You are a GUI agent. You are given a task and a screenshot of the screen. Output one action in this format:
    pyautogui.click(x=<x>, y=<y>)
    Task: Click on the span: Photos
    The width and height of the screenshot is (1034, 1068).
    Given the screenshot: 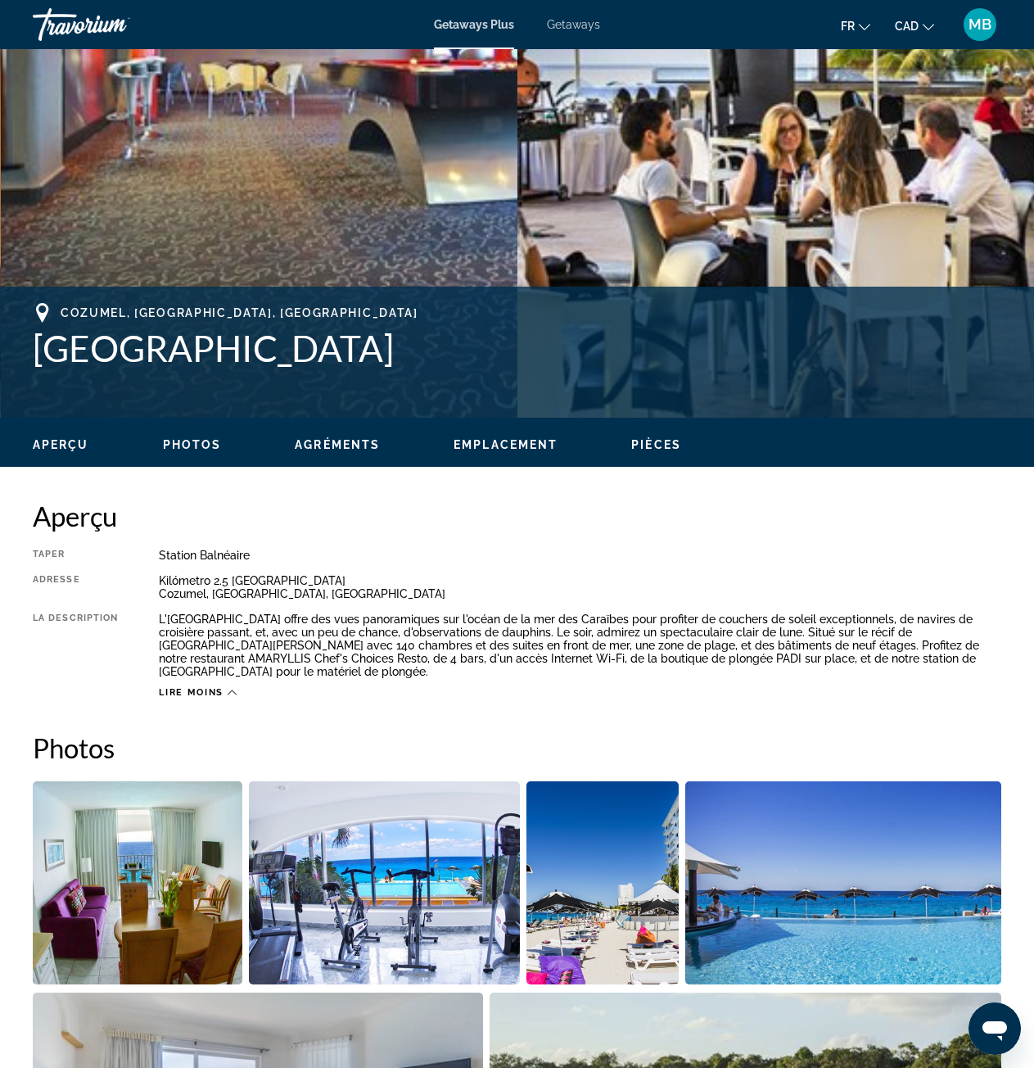 What is the action you would take?
    pyautogui.click(x=192, y=445)
    